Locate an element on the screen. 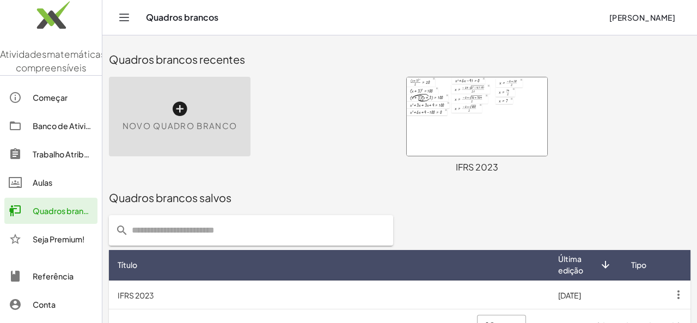  i: prepended action is located at coordinates (122, 230).